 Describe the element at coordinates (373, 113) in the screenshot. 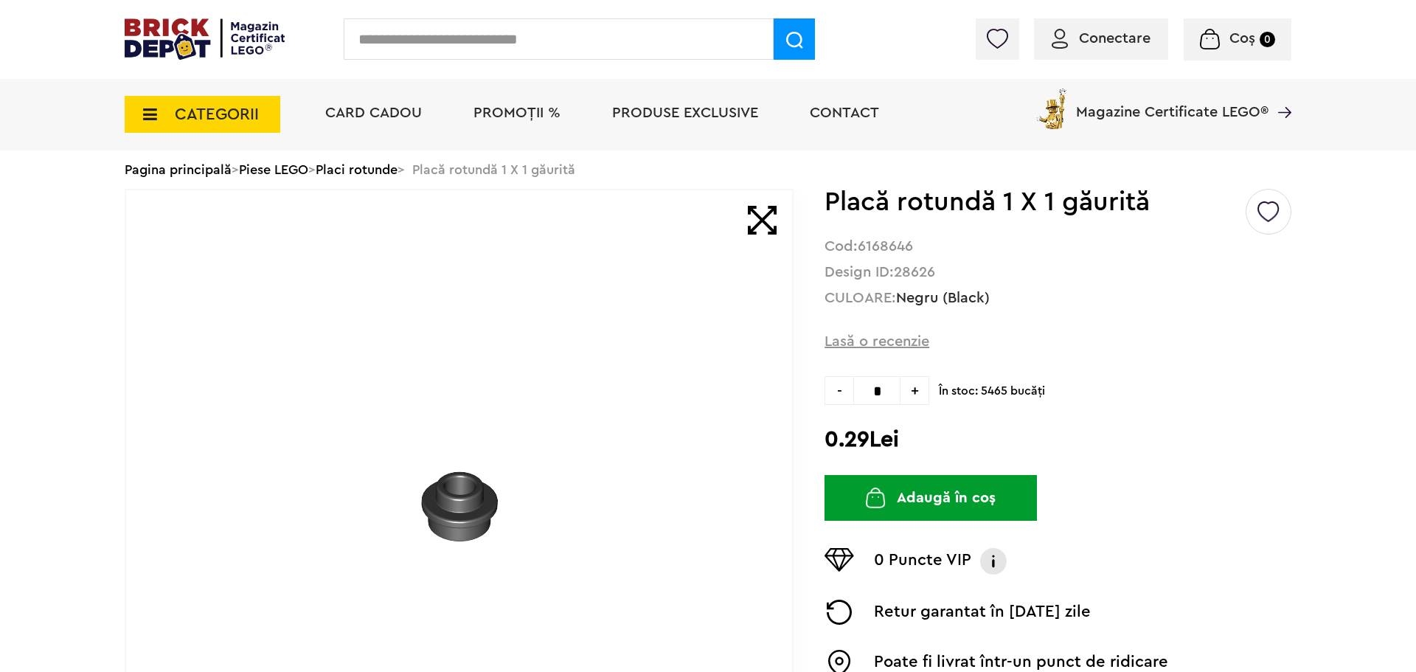

I see `a: Card Cadou` at that location.